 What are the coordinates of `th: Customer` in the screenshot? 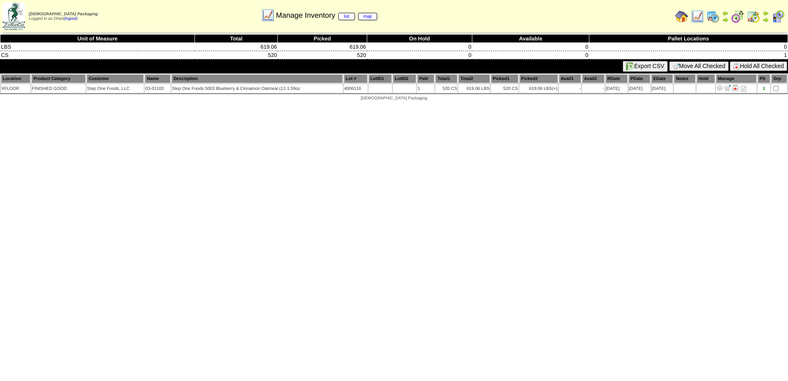 It's located at (115, 79).